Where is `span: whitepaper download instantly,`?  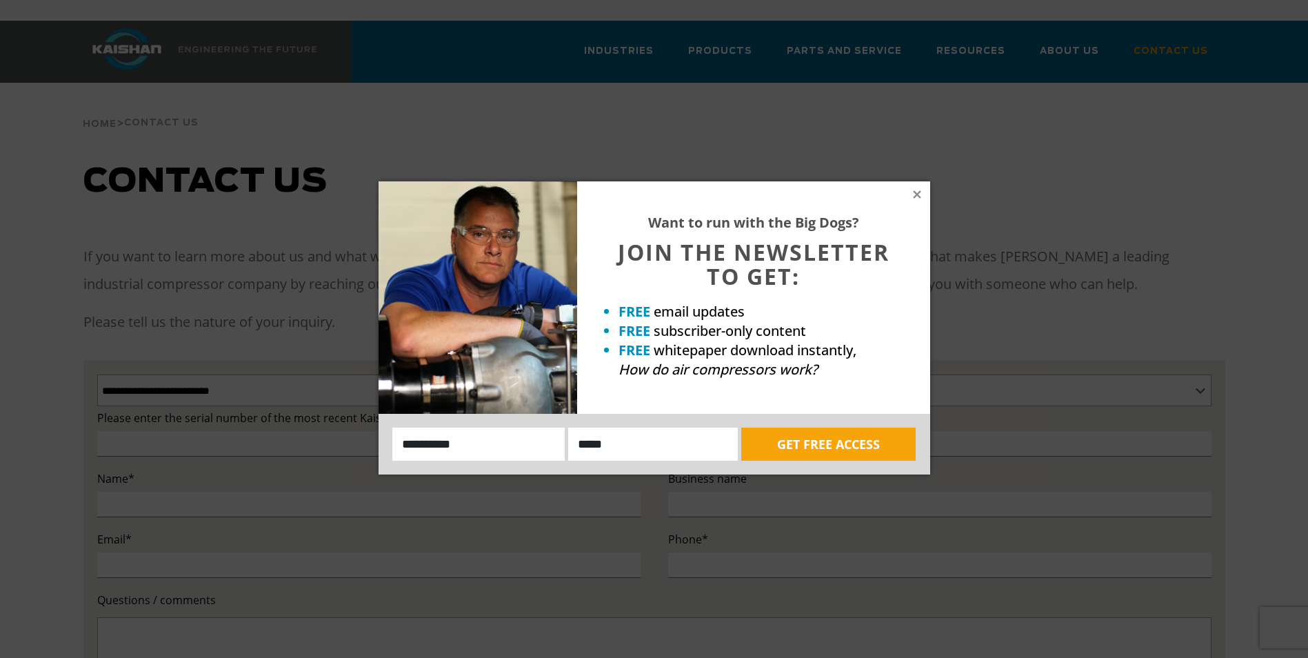 span: whitepaper download instantly, is located at coordinates (755, 350).